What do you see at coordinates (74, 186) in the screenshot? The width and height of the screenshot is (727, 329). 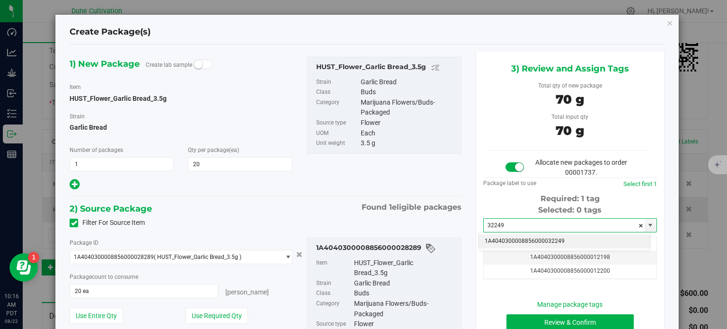 I see `span: Add new output` at bounding box center [74, 186].